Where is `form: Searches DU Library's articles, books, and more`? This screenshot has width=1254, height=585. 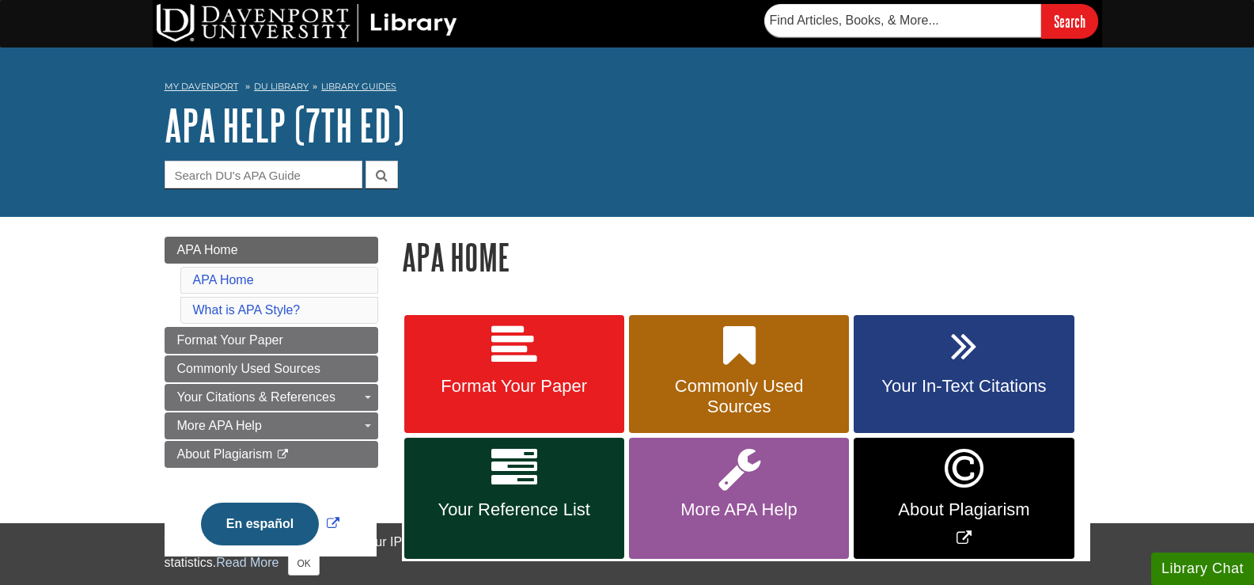
form: Searches DU Library's articles, books, and more is located at coordinates (931, 21).